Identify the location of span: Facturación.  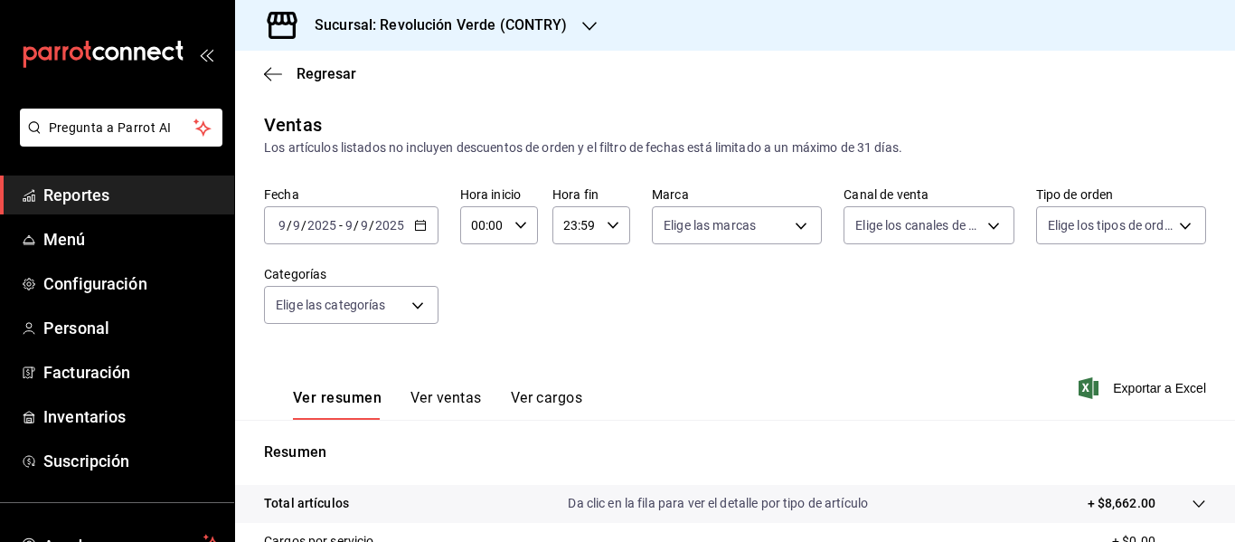
(131, 372).